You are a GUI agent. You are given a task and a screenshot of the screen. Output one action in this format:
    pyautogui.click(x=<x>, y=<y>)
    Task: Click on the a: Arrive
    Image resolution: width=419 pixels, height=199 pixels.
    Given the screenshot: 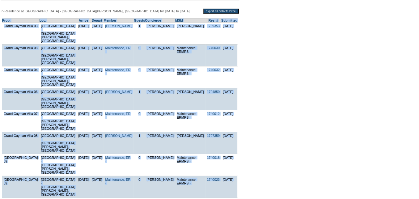 What is the action you would take?
    pyautogui.click(x=83, y=20)
    